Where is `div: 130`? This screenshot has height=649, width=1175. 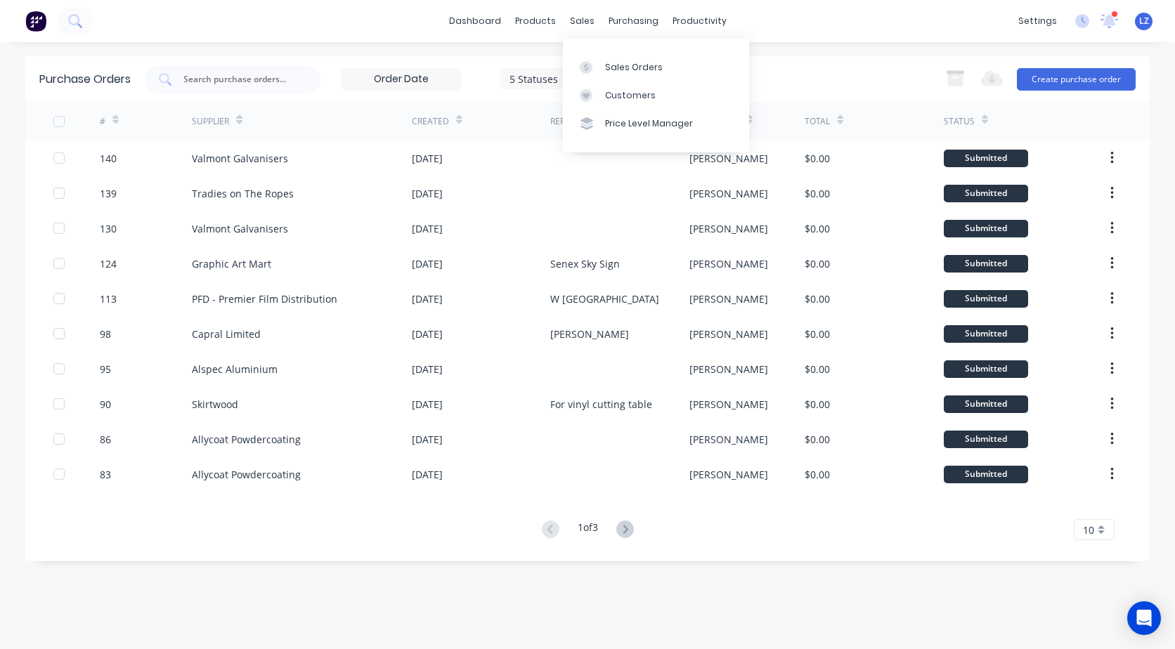 div: 130 is located at coordinates (108, 228).